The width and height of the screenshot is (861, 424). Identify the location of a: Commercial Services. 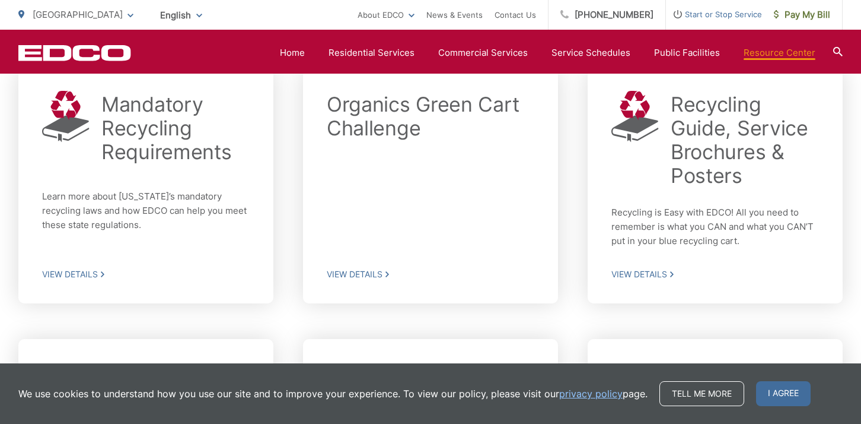
(483, 53).